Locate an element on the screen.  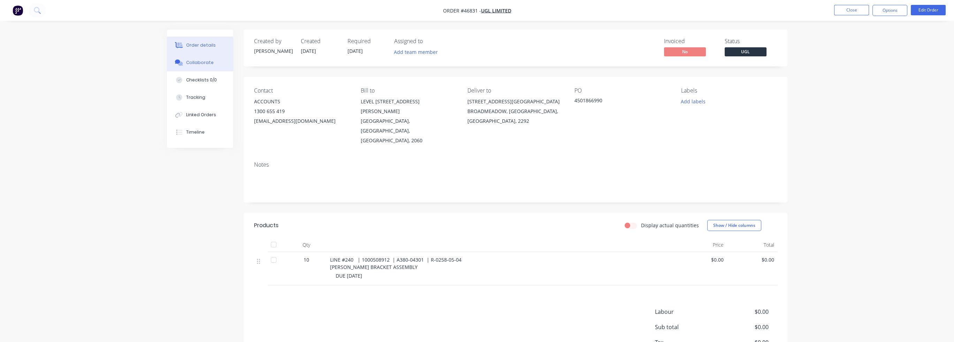
span: Labour is located at coordinates (686, 312).